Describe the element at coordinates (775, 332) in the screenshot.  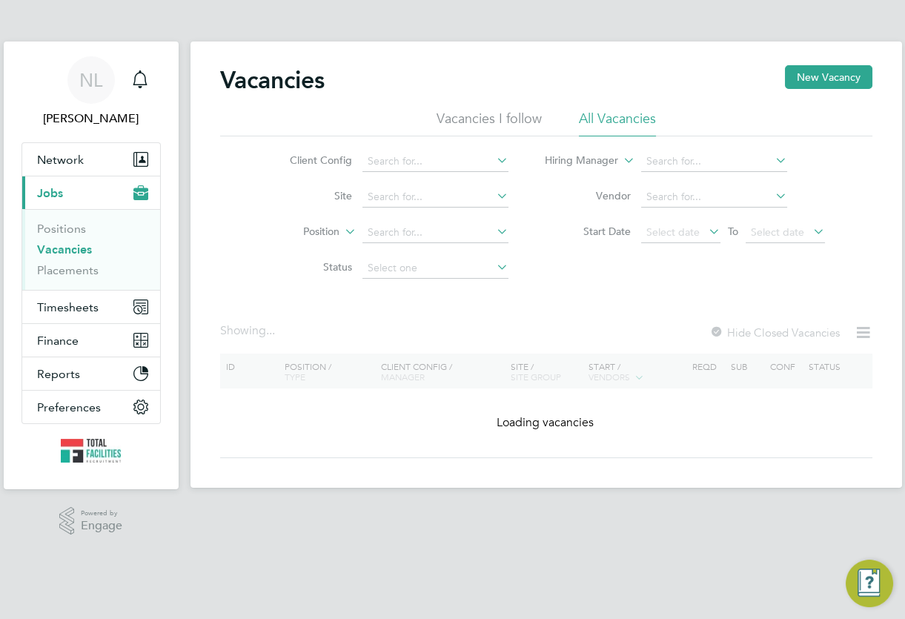
I see `label: Hide Closed Vacancies` at that location.